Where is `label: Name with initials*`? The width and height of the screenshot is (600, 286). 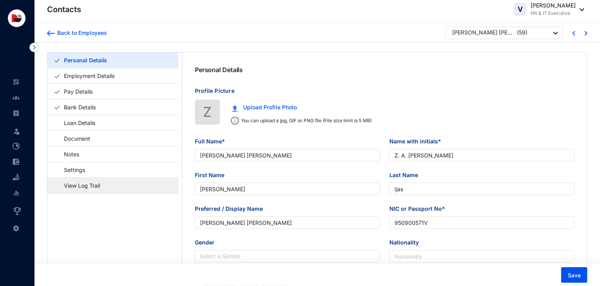 label: Name with initials* is located at coordinates (418, 142).